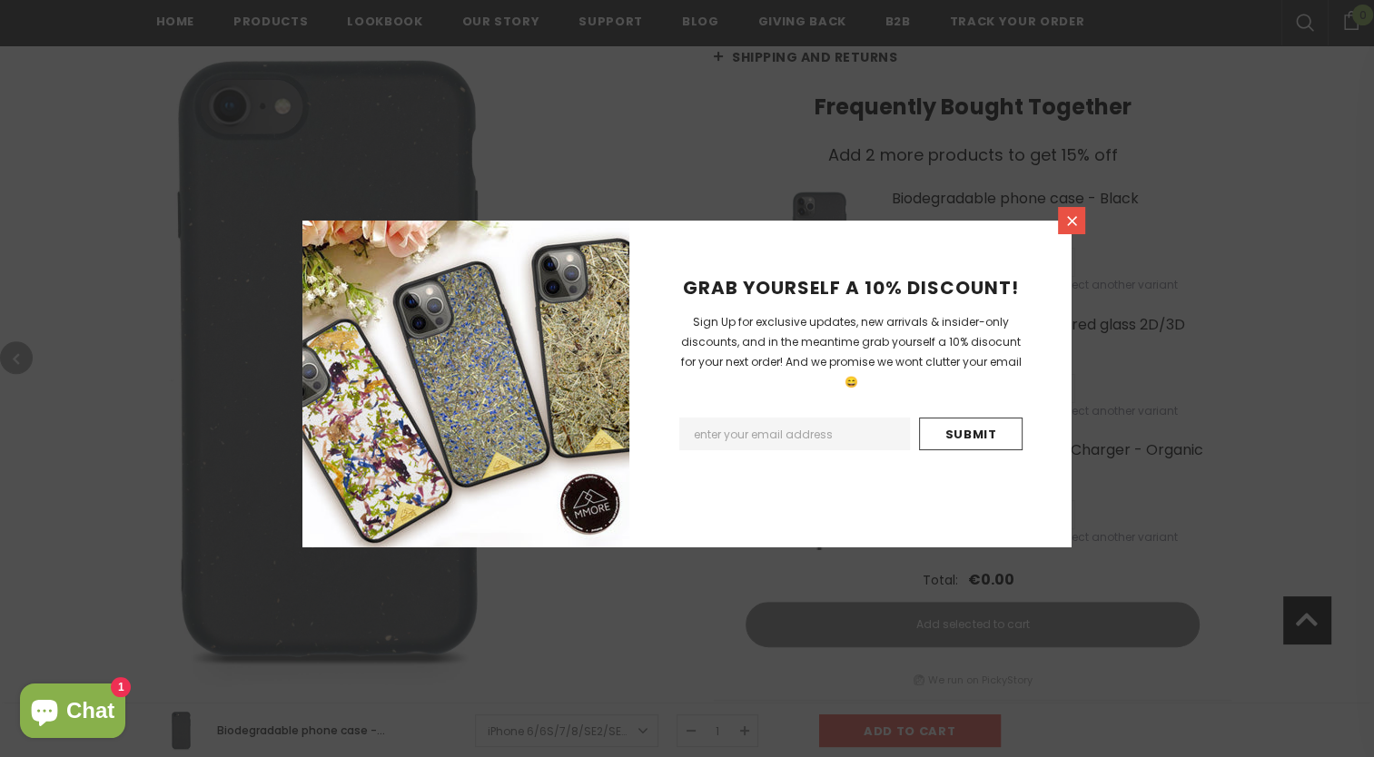 This screenshot has height=757, width=1374. I want to click on span: Sign Up for exclusive updates, new arrivals & insider-only discounts, and in the meantime grab yo..., so click(851, 351).